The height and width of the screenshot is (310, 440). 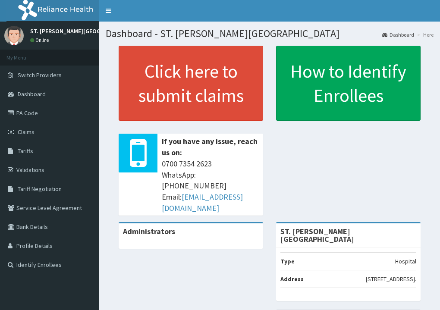 What do you see at coordinates (287, 261) in the screenshot?
I see `b: Type` at bounding box center [287, 261].